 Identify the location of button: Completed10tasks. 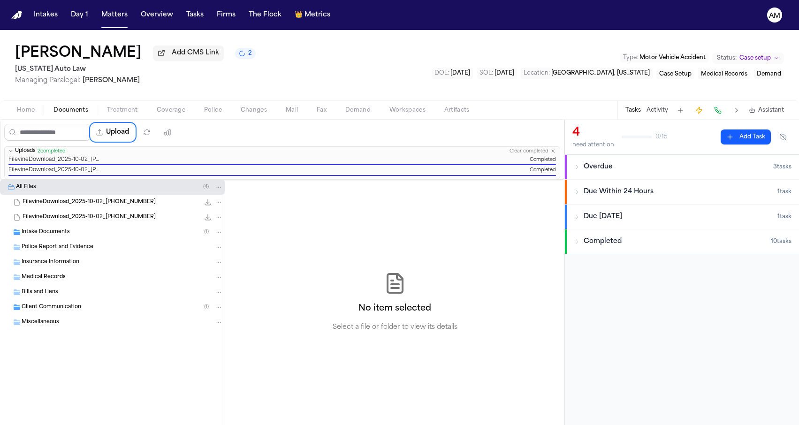
(681, 242).